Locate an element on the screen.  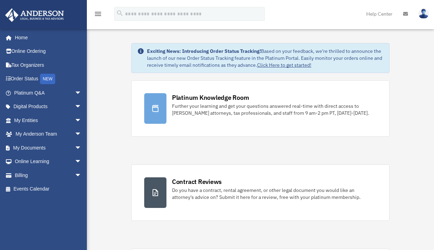
div: NEW is located at coordinates (48, 79).